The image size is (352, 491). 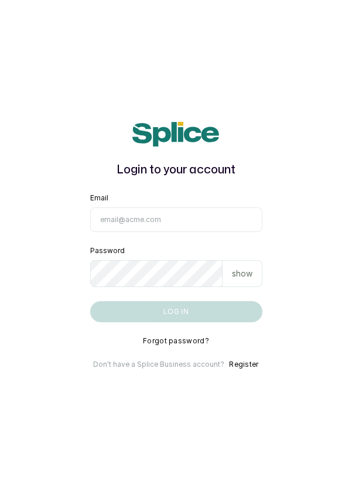 I want to click on p: show, so click(x=242, y=274).